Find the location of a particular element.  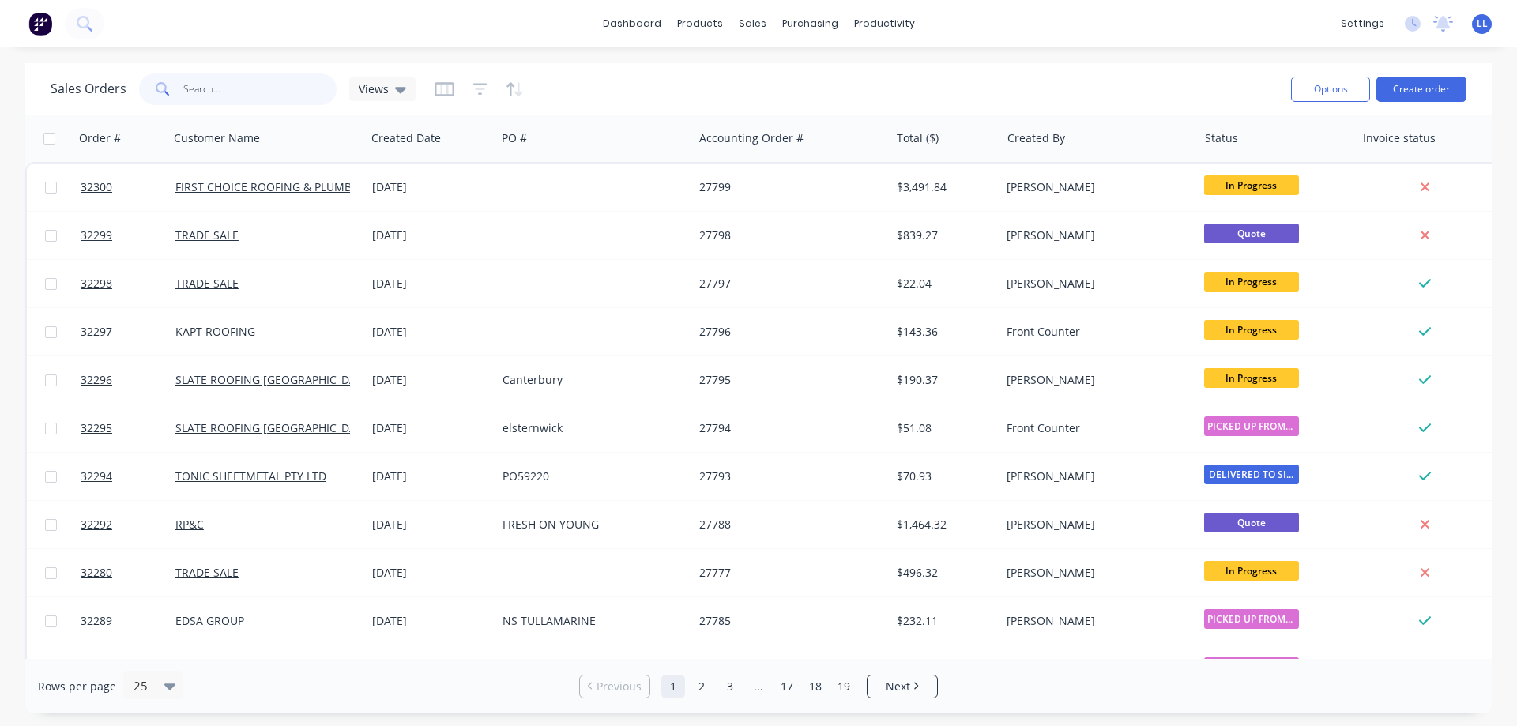

span: 32280 is located at coordinates (96, 573).